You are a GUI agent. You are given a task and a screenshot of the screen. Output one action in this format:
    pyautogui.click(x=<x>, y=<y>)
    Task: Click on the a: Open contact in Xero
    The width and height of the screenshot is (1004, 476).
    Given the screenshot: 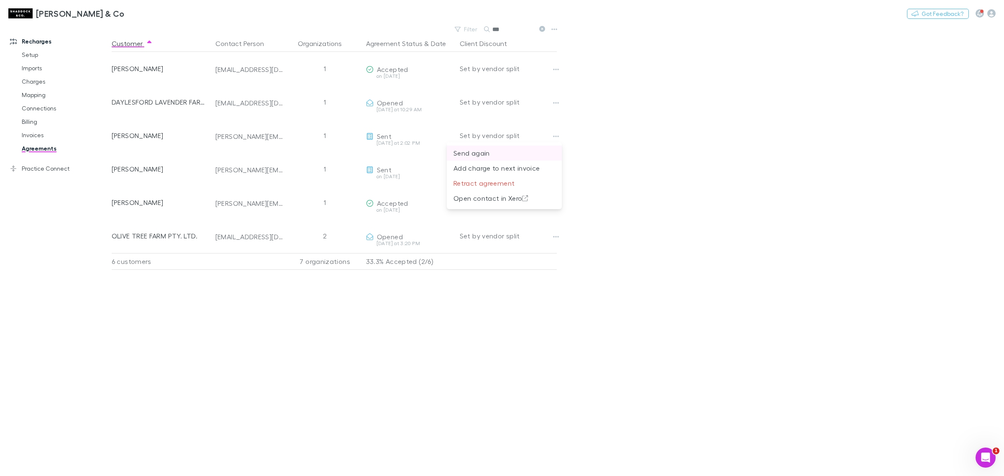 What is the action you would take?
    pyautogui.click(x=504, y=197)
    